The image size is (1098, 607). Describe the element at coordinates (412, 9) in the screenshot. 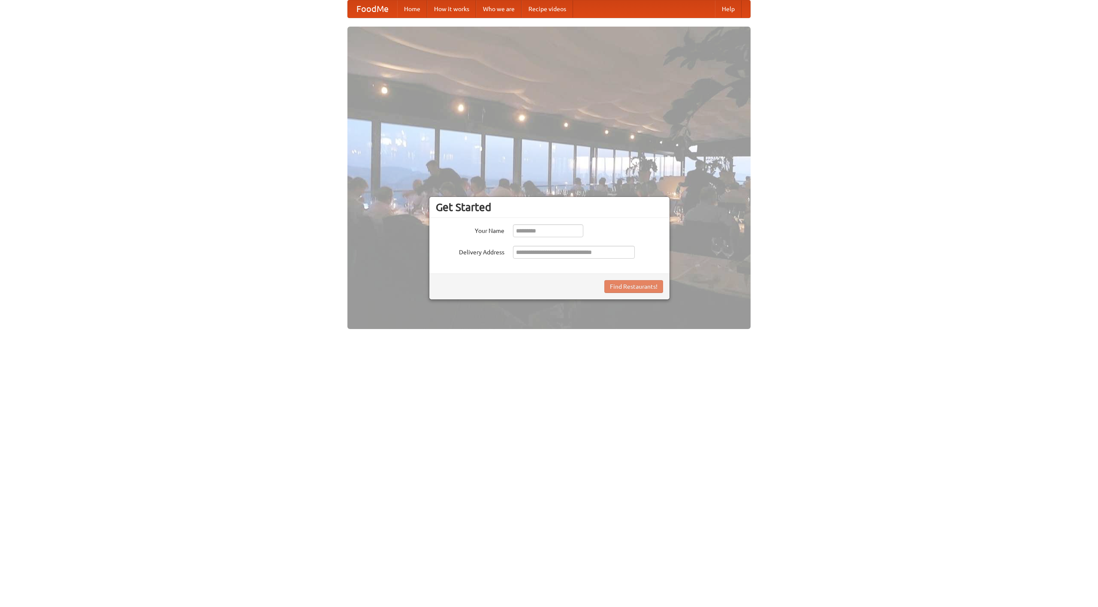

I see `a: Home` at that location.